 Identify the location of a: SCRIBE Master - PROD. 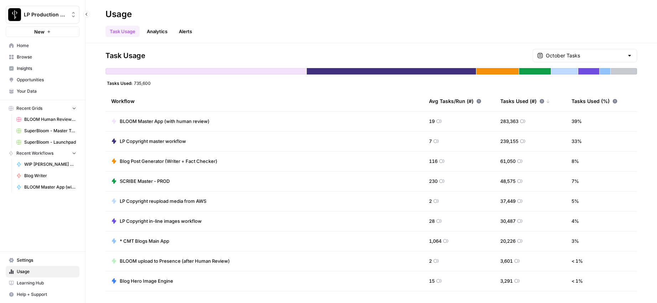
(140, 181).